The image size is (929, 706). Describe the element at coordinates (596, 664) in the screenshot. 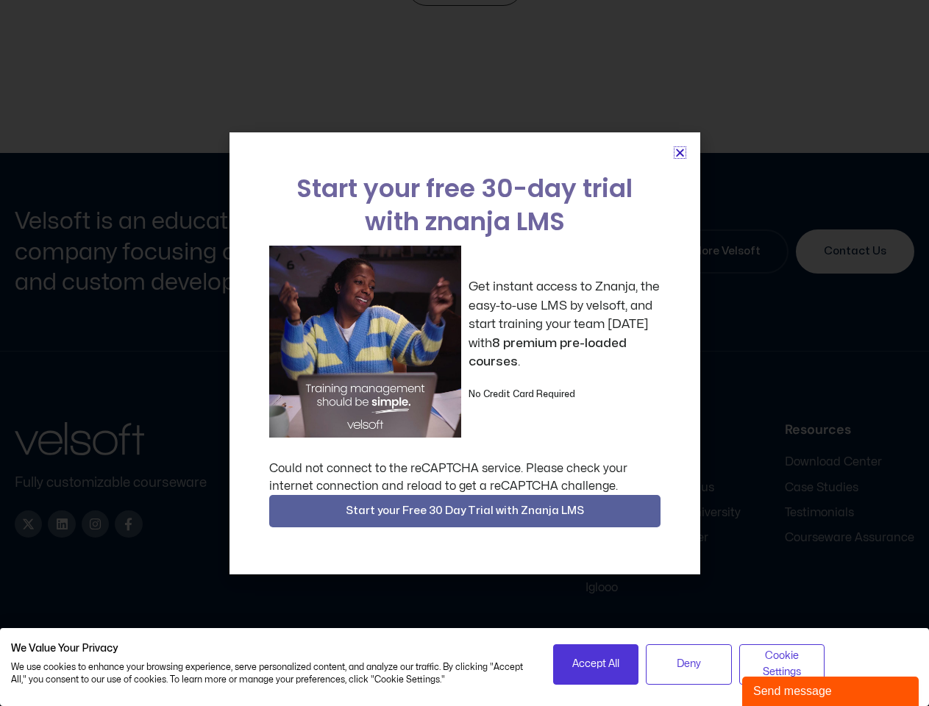

I see `button: Accept all cookies` at that location.